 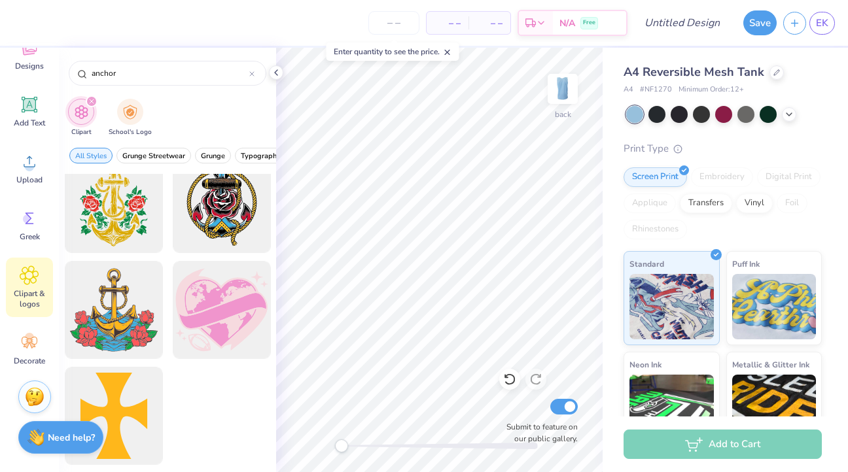 What do you see at coordinates (589, 23) in the screenshot?
I see `span: Free` at bounding box center [589, 23].